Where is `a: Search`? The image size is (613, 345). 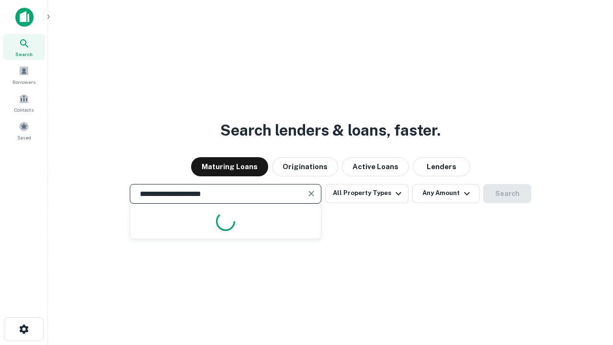 a: Search is located at coordinates (24, 47).